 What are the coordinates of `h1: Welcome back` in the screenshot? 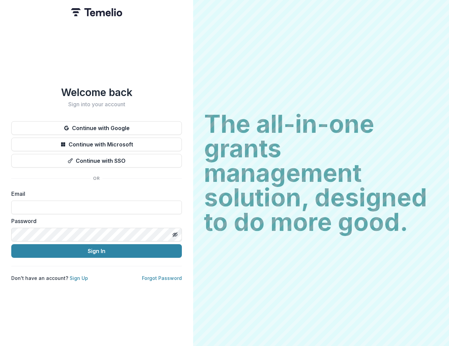 It's located at (96, 92).